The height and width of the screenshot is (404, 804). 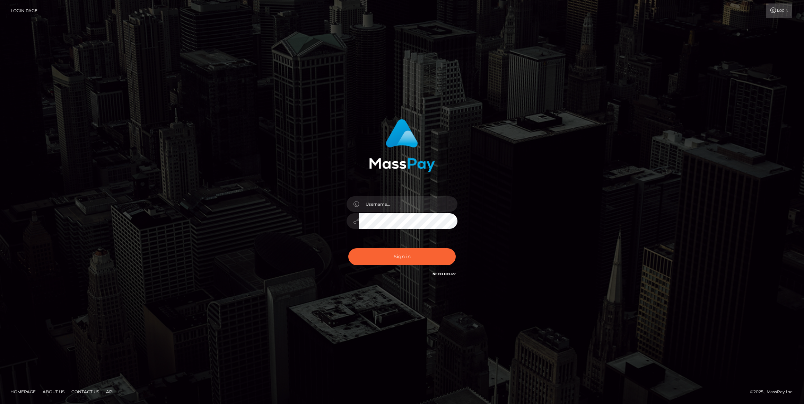 I want to click on a: Login, so click(x=779, y=11).